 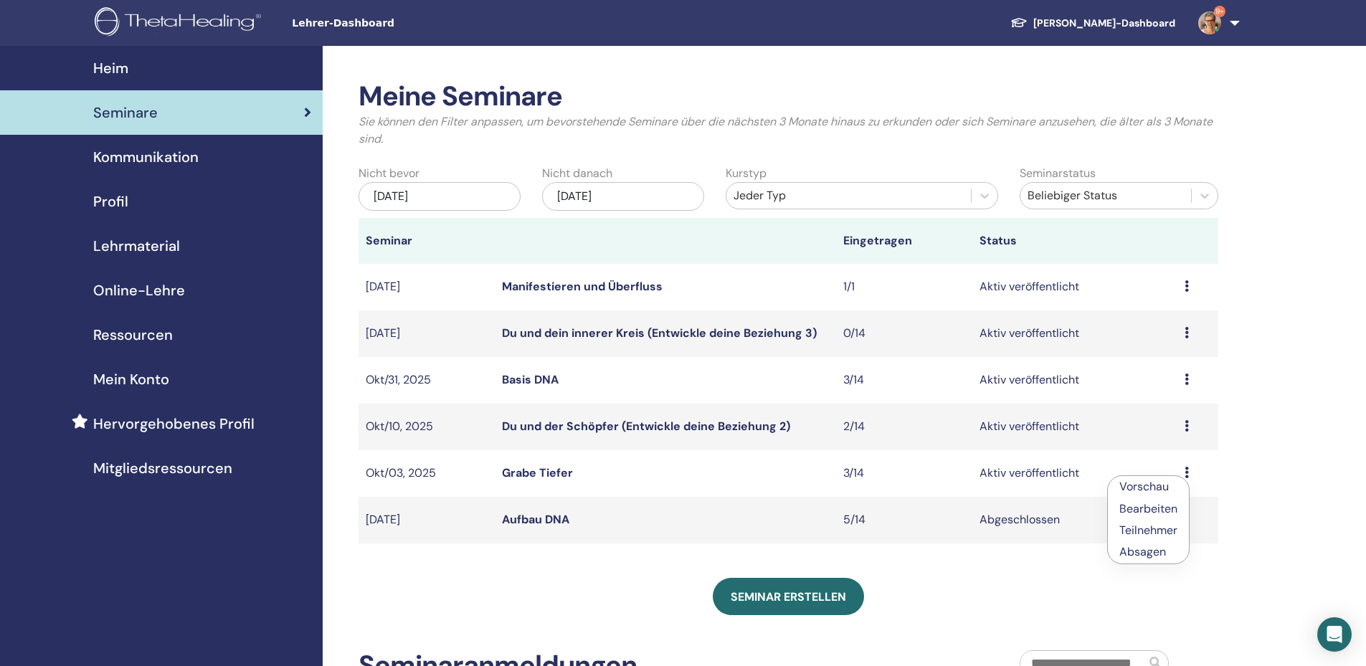 I want to click on a: Basis DNA, so click(x=530, y=379).